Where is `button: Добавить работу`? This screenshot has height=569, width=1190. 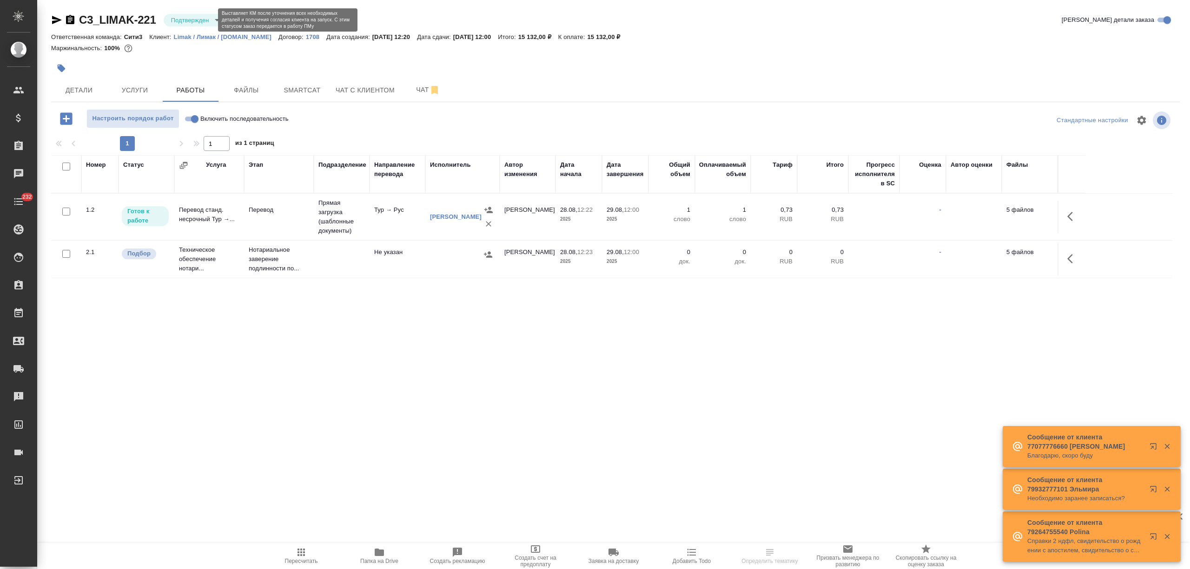
button: Добавить работу is located at coordinates (66, 119).